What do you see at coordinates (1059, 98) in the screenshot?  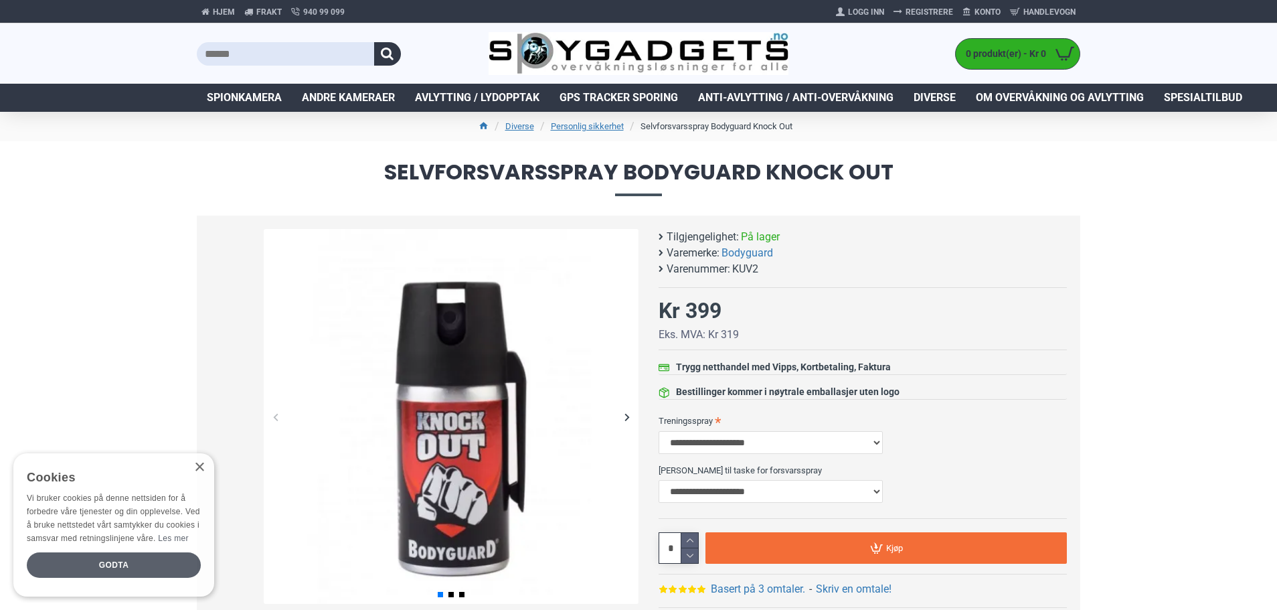 I see `a: Om overvåkning og avlytting` at bounding box center [1059, 98].